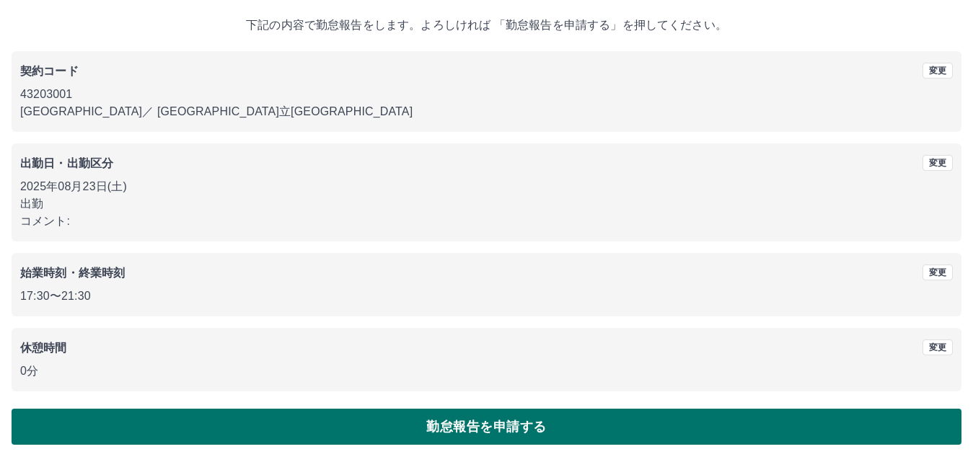 This screenshot has height=462, width=973. What do you see at coordinates (486, 187) in the screenshot?
I see `p: 2025年08月23日(土)` at bounding box center [486, 187].